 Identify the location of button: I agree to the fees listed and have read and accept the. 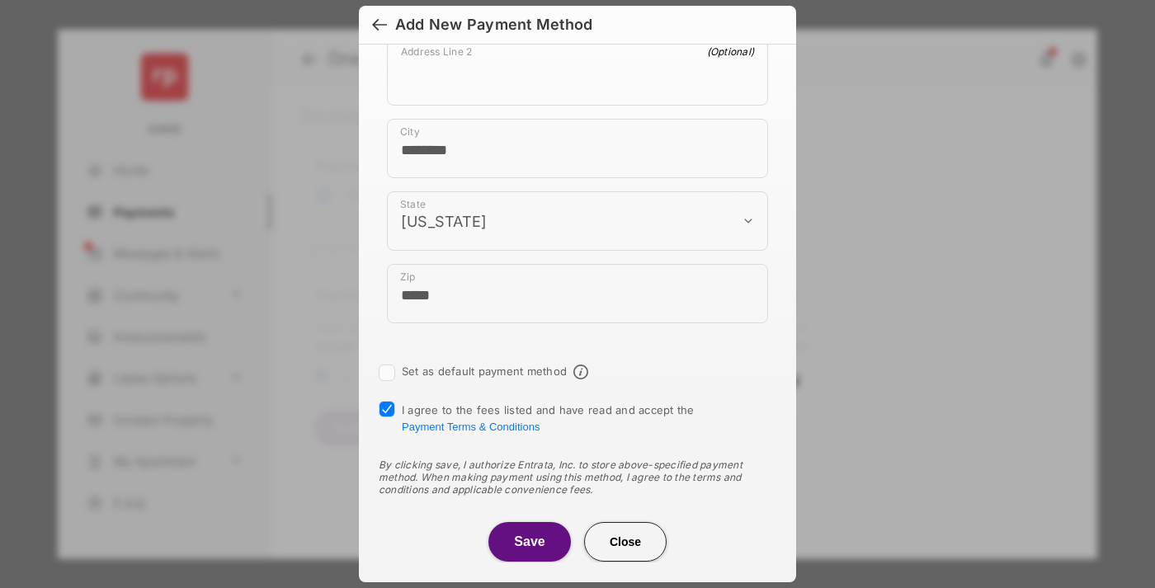
(470, 427).